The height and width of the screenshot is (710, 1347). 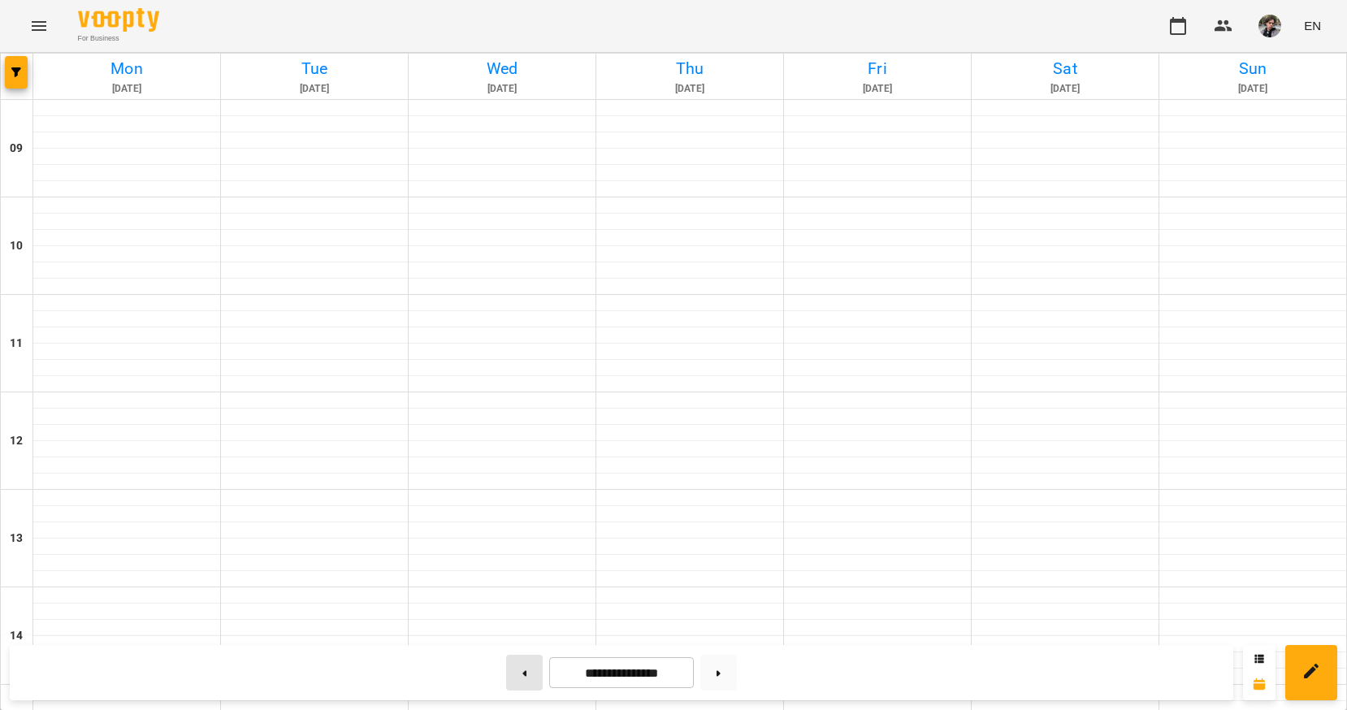 What do you see at coordinates (690, 68) in the screenshot?
I see `h6: Thu` at bounding box center [690, 68].